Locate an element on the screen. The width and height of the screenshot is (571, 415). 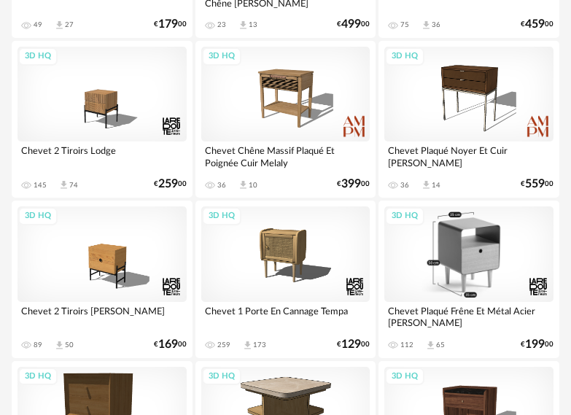
span: 499 is located at coordinates (351, 24).